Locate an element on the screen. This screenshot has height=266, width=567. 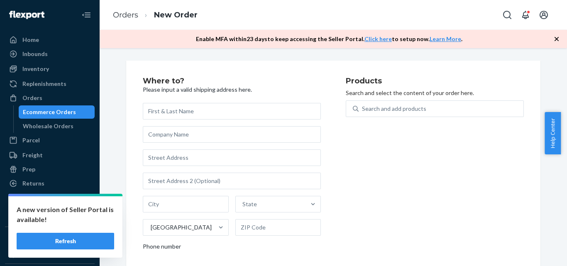
div: Prep is located at coordinates (29, 169).